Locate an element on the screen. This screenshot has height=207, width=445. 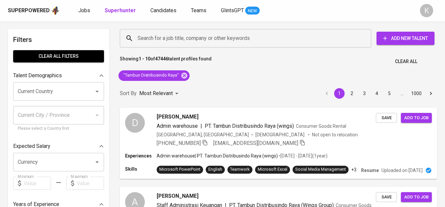
span: Admin warehouse is located at coordinates (177, 125).